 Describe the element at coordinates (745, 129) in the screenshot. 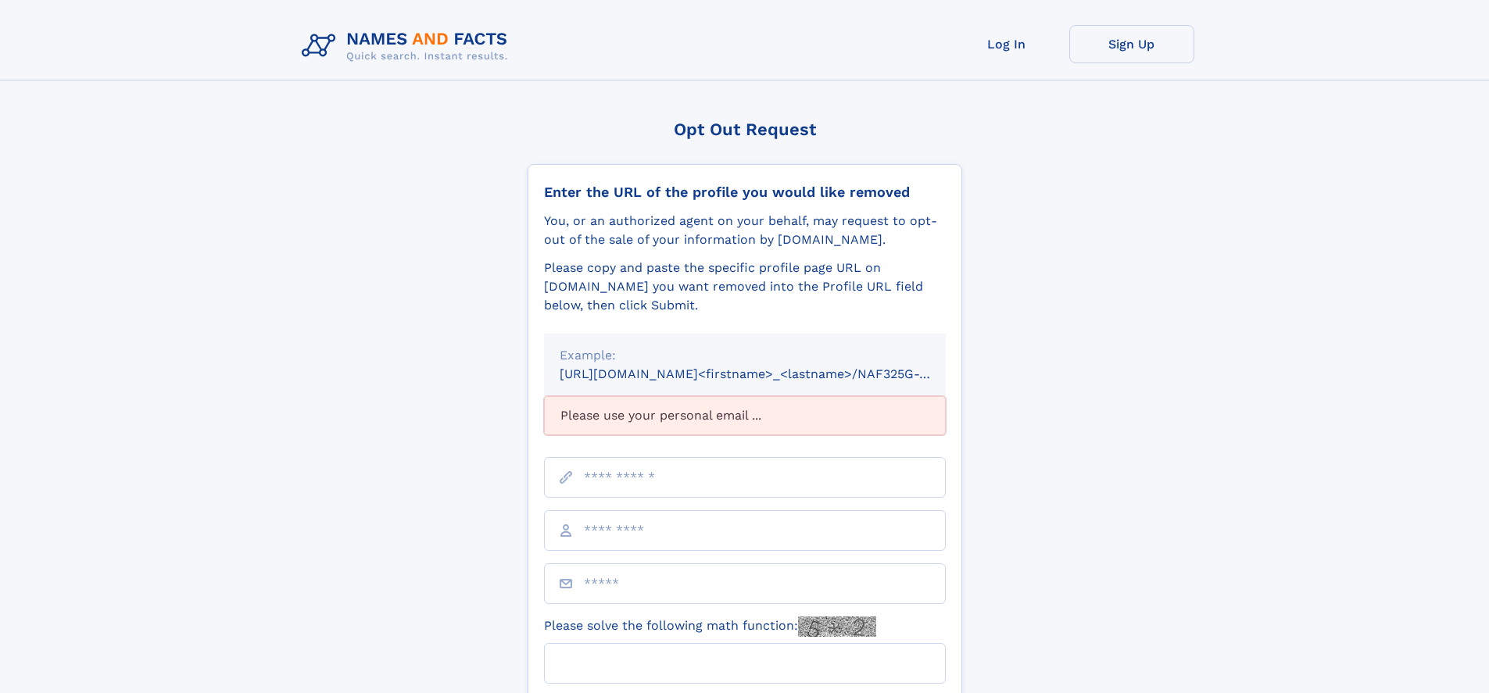

I see `div: Opt Out Request` at that location.